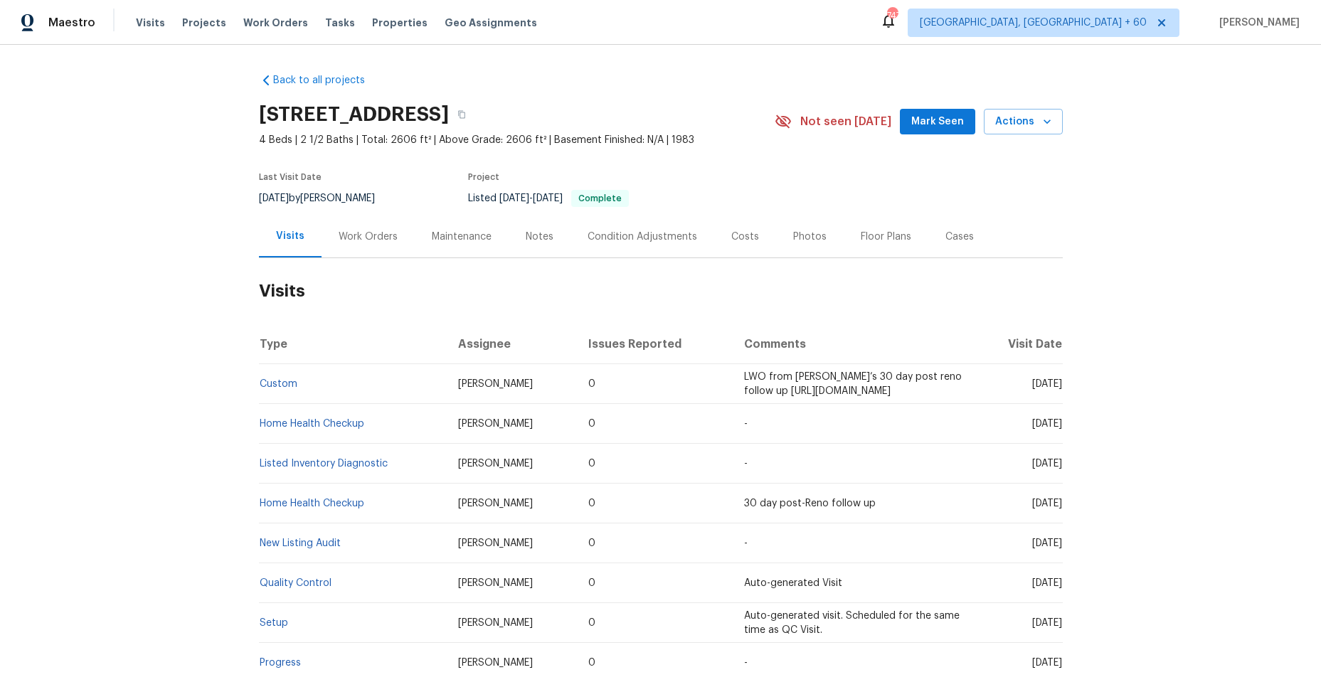  I want to click on button: Copy Address, so click(462, 115).